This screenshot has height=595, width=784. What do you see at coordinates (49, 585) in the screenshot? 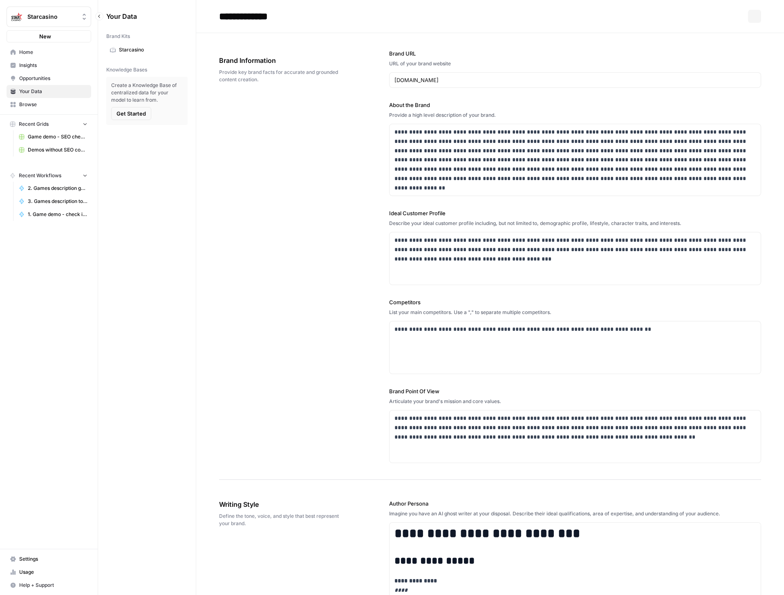
I see `button: Help + Support` at bounding box center [49, 585].